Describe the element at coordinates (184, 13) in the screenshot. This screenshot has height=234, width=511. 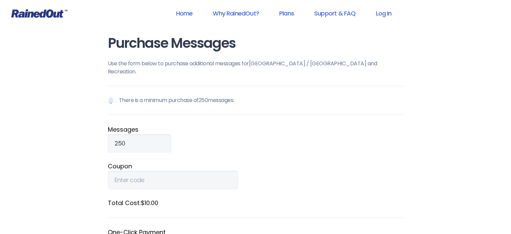
I see `a: Home` at that location.